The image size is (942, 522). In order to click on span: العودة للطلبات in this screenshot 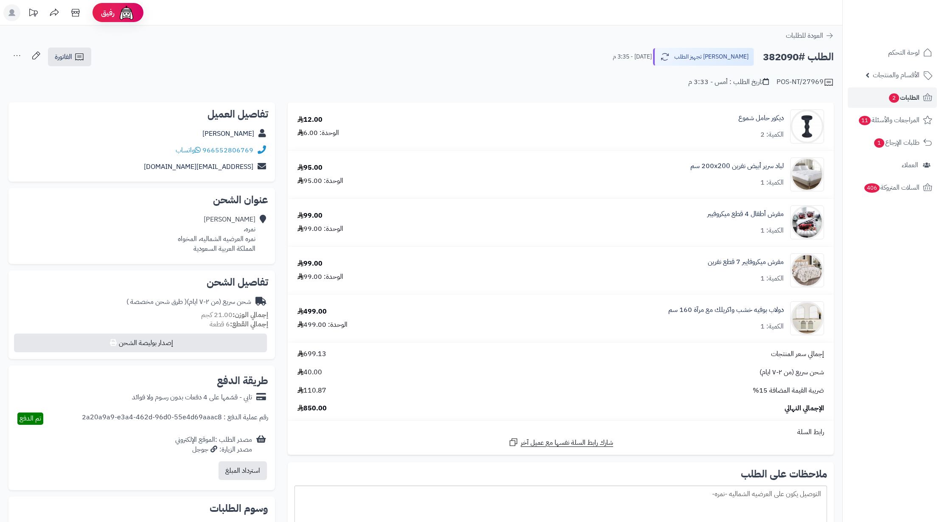, I will do `click(804, 36)`.